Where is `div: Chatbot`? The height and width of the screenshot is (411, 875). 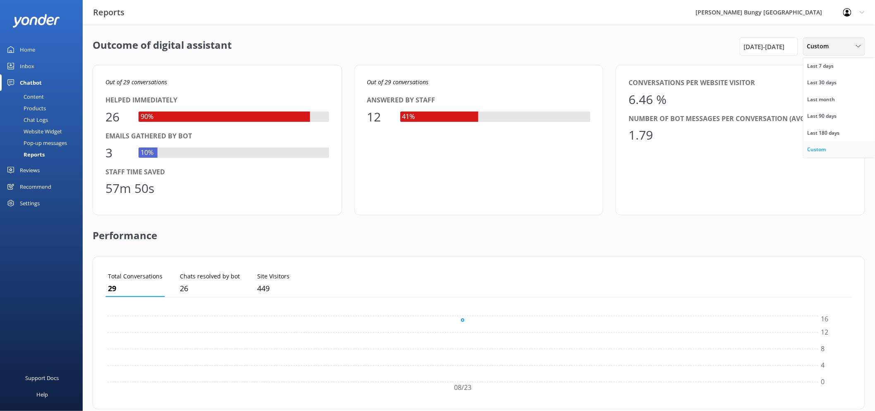 div: Chatbot is located at coordinates (31, 83).